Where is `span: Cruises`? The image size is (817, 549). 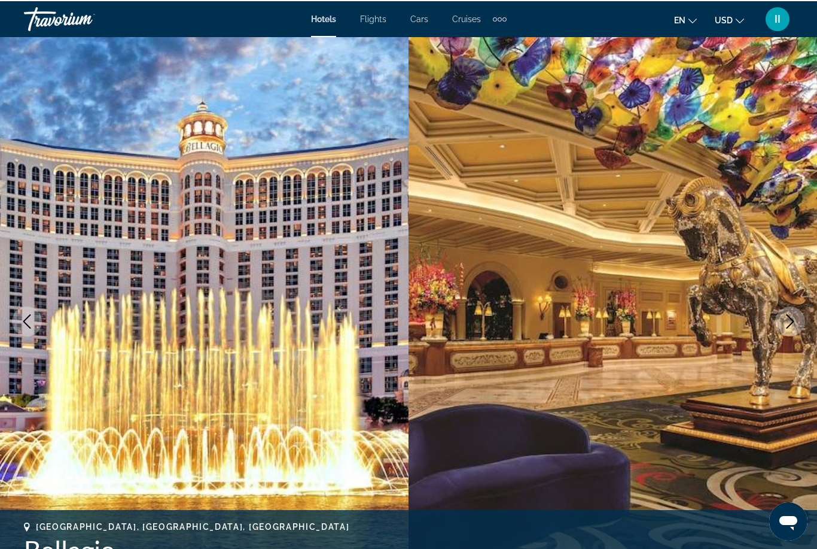
span: Cruises is located at coordinates (467, 18).